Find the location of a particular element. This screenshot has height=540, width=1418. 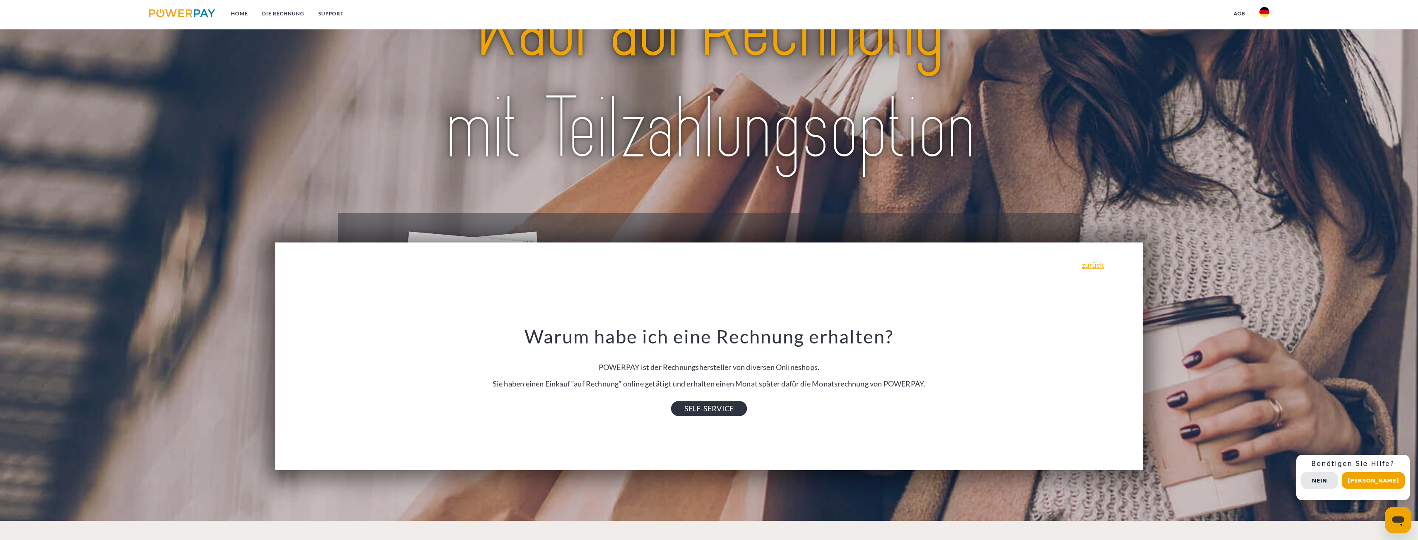

img: de is located at coordinates (1264, 12).